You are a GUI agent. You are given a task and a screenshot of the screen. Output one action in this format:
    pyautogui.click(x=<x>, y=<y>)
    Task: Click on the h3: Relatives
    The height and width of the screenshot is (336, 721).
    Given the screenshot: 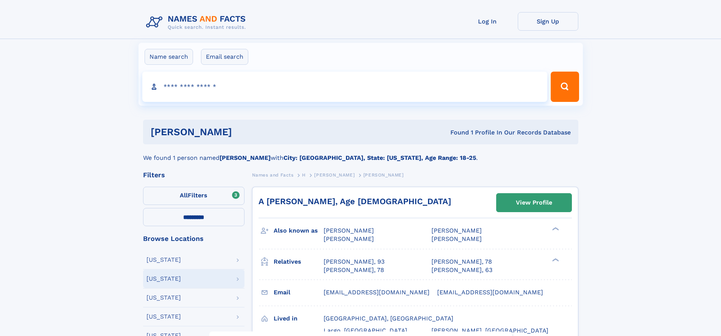 What is the action you would take?
    pyautogui.click(x=299, y=262)
    